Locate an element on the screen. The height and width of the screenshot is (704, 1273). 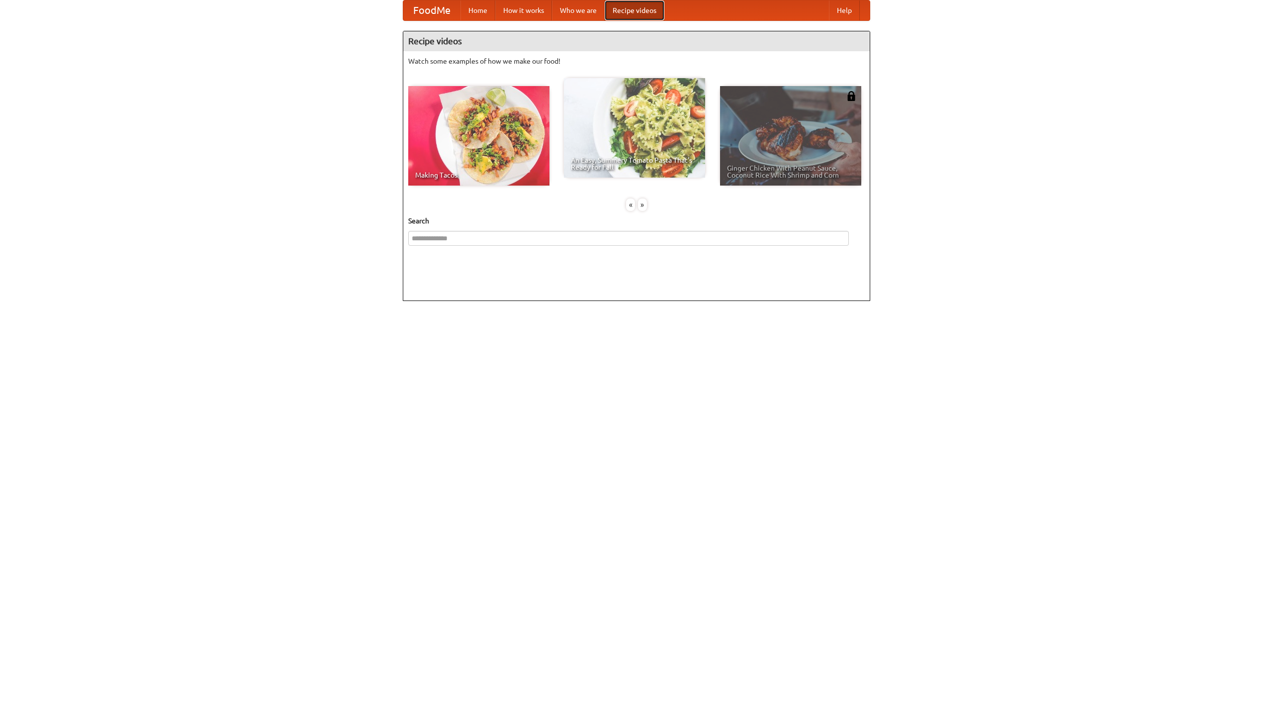
p: Watch some examples of how we make our food! is located at coordinates (637, 61).